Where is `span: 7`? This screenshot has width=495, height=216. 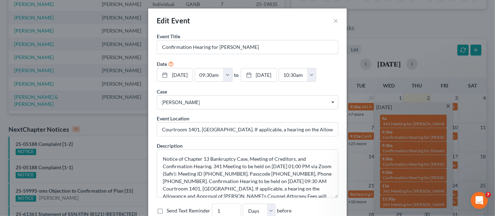
span: 7 is located at coordinates (489, 195).